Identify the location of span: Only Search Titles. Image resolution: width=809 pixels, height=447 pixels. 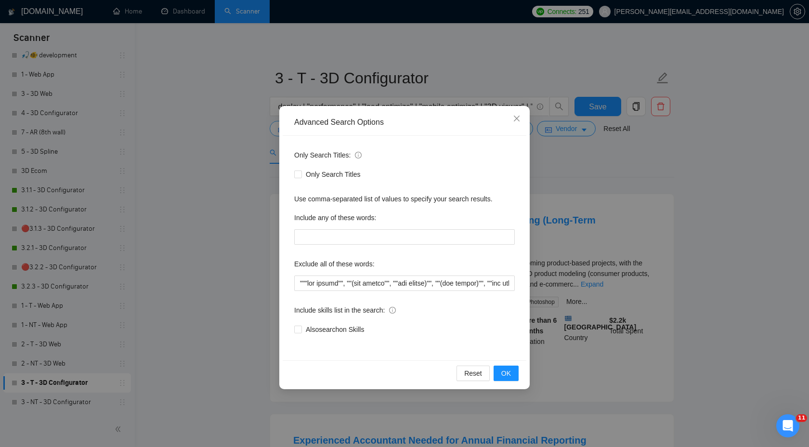
(333, 174).